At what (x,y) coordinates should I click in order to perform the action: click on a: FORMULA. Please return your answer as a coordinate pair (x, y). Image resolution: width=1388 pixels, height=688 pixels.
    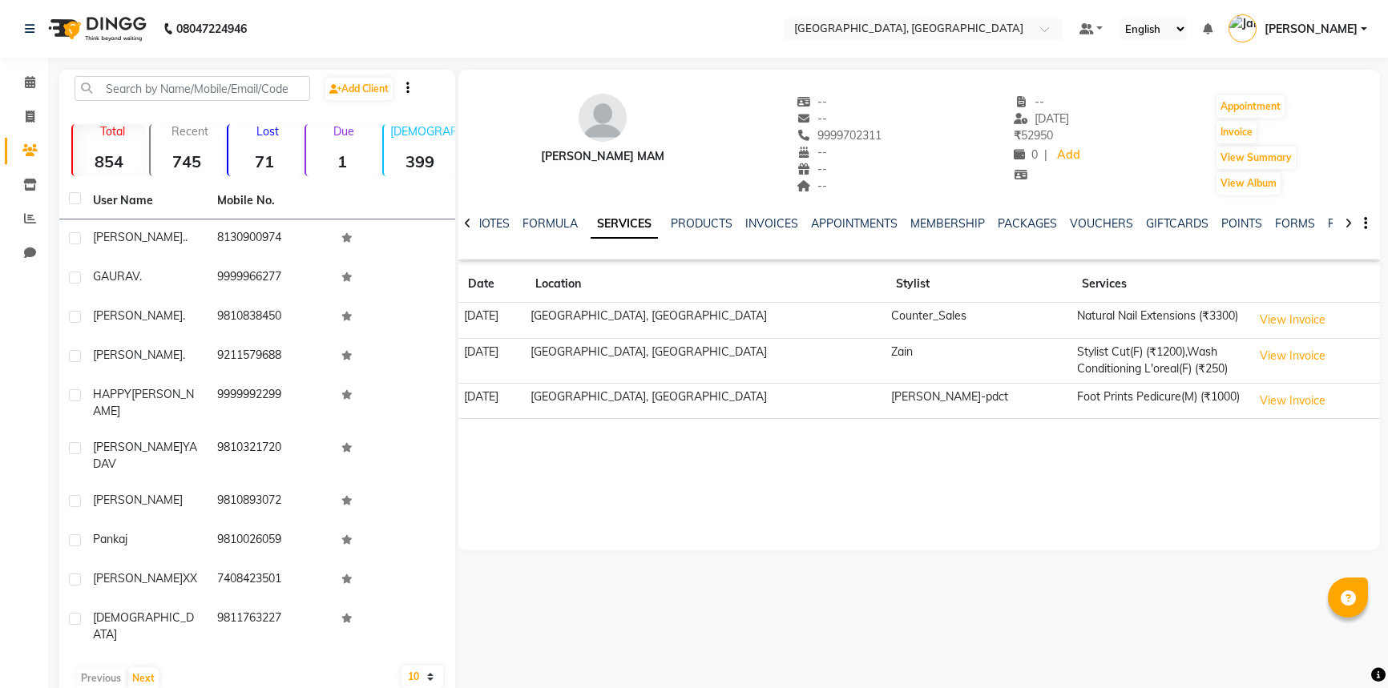
    Looking at the image, I should click on (550, 224).